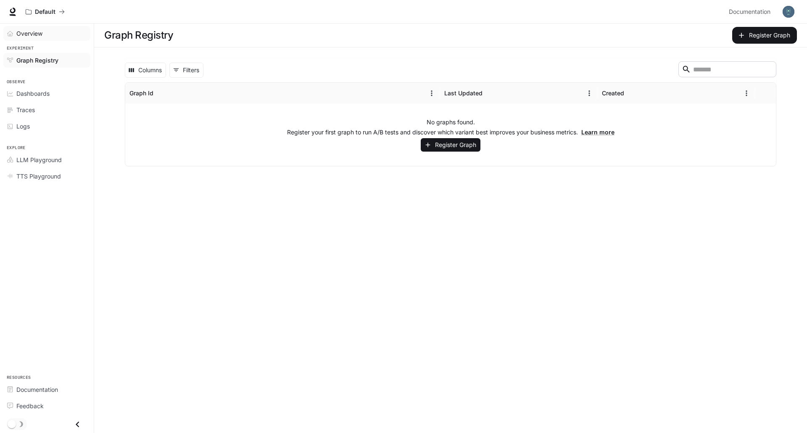 Image resolution: width=807 pixels, height=433 pixels. Describe the element at coordinates (12, 424) in the screenshot. I see `span: Dark mode toggle` at that location.